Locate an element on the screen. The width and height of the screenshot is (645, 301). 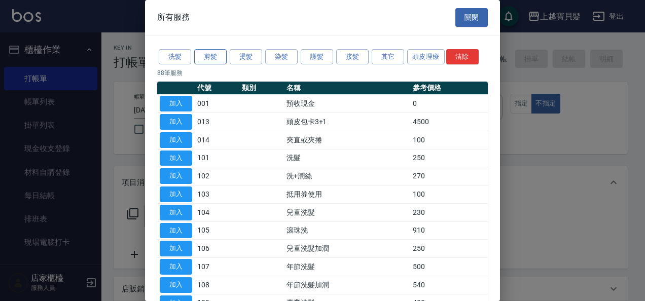
td: 兒童洗髮 is located at coordinates (348, 213).